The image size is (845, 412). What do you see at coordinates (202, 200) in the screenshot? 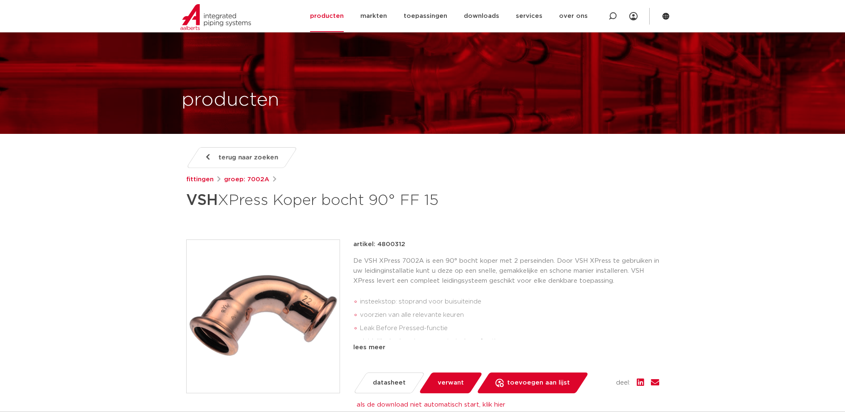
I see `strong: VSH` at bounding box center [202, 200].